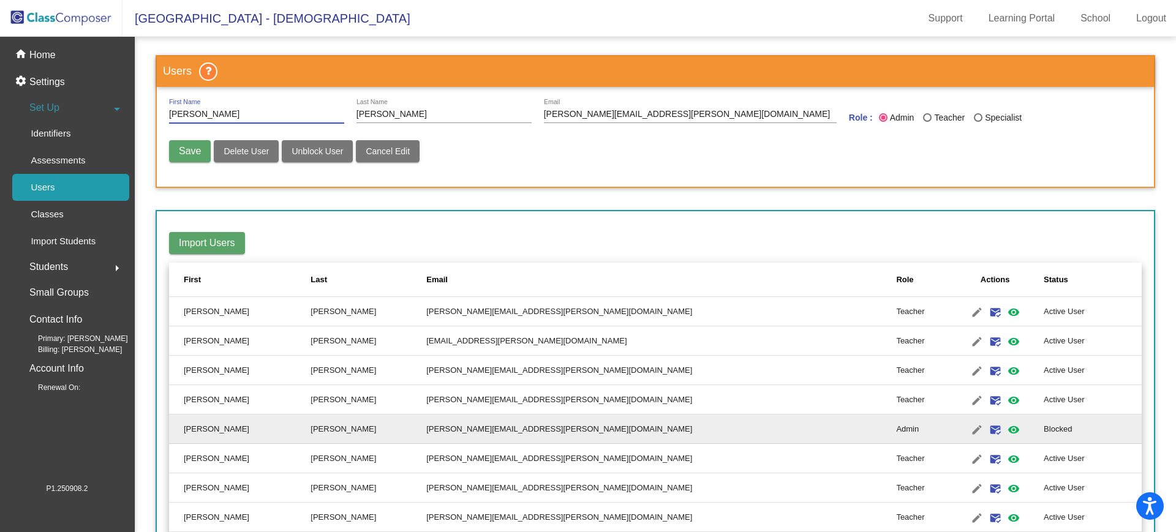 The width and height of the screenshot is (1176, 532). What do you see at coordinates (56, 369) in the screenshot?
I see `p: Account Info` at bounding box center [56, 369].